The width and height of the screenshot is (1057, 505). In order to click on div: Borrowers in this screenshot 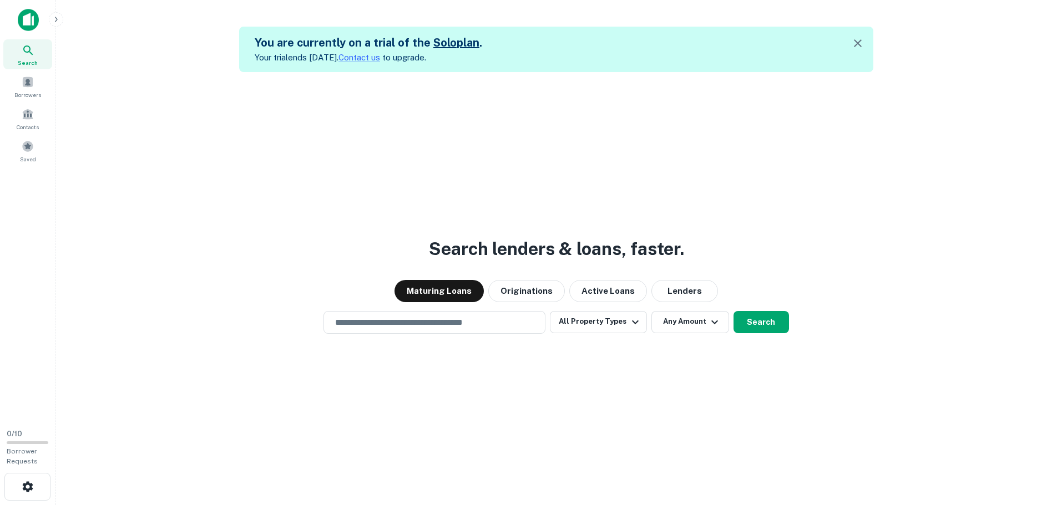, I will do `click(28, 87)`.